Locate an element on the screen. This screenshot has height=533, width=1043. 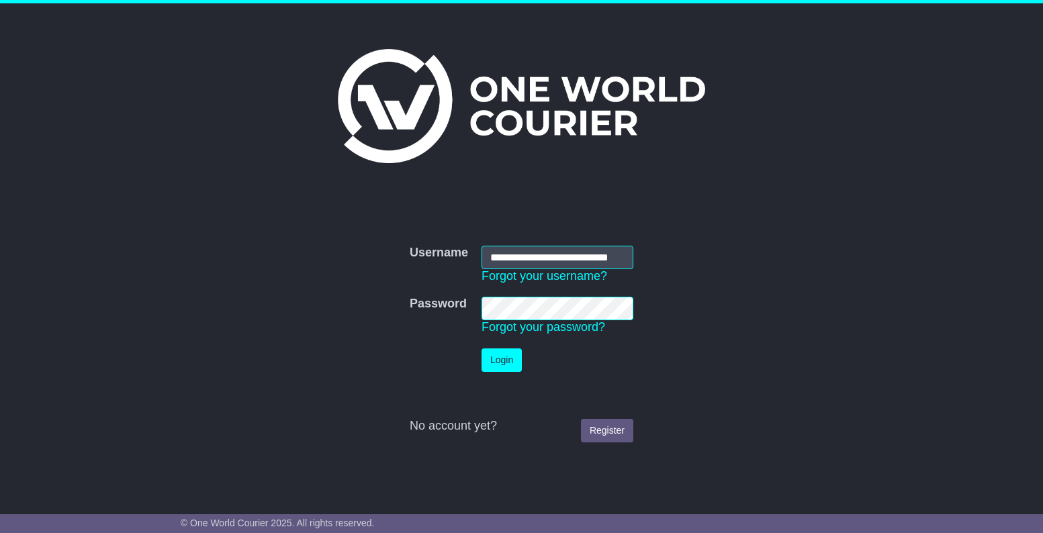
a: Forgot your username? is located at coordinates (544, 276).